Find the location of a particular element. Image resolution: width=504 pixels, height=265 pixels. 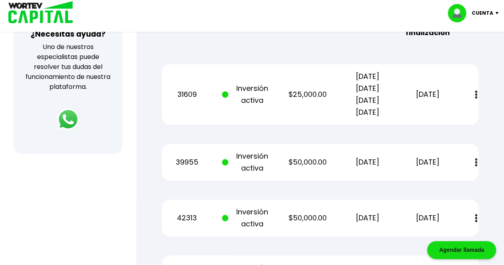

div: Agendar llamada is located at coordinates (461, 250).